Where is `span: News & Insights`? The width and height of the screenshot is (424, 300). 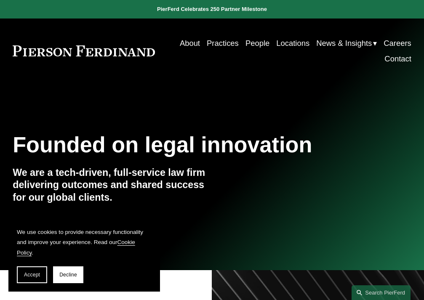 span: News & Insights is located at coordinates (344, 43).